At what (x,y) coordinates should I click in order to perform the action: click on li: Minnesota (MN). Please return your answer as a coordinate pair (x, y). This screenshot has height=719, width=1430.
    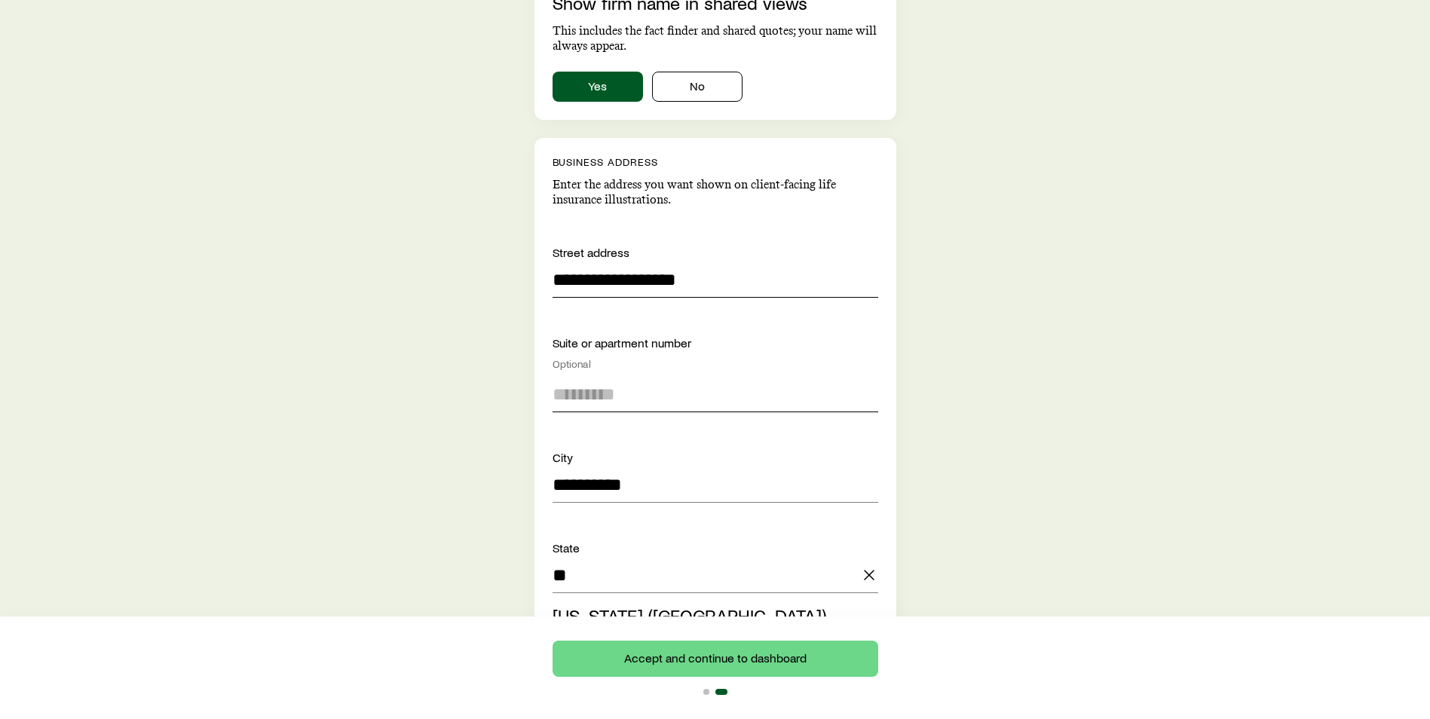
    Looking at the image, I should click on (711, 616).